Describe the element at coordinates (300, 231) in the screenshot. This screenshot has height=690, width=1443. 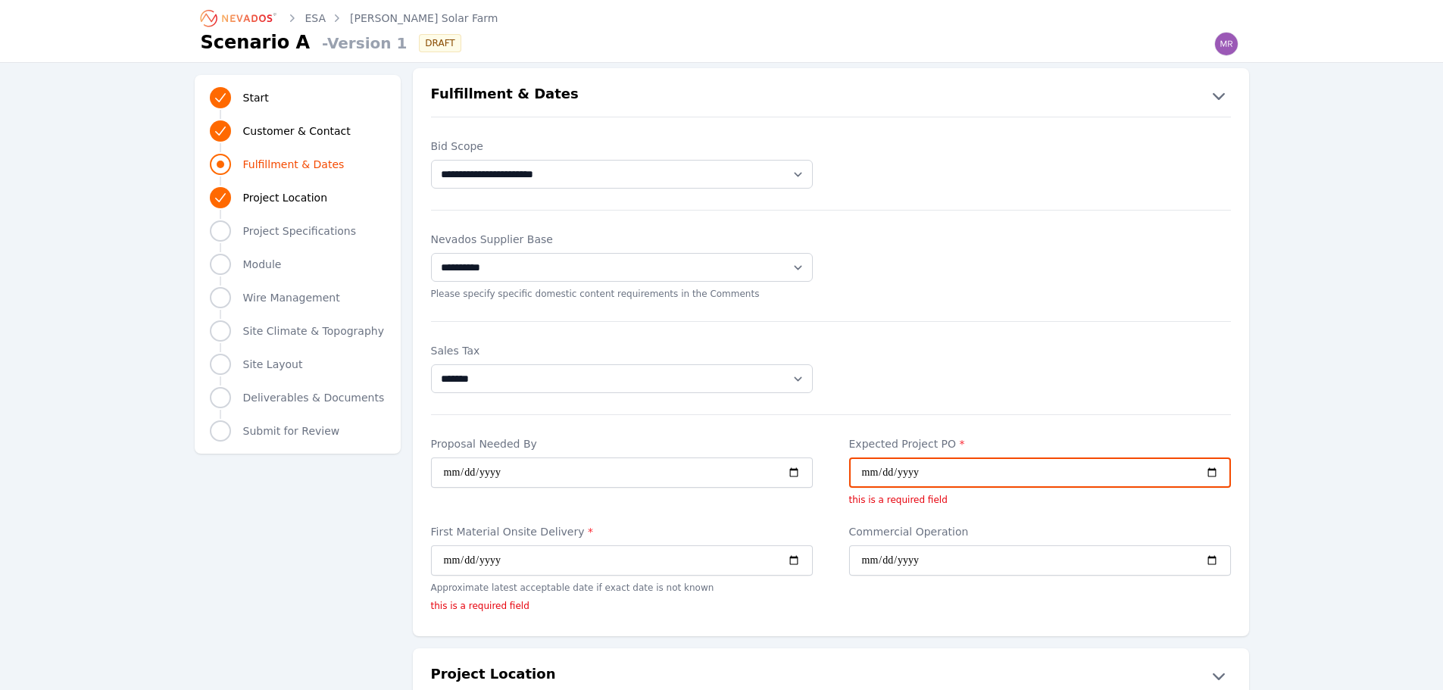
I see `span: Project Specifications` at that location.